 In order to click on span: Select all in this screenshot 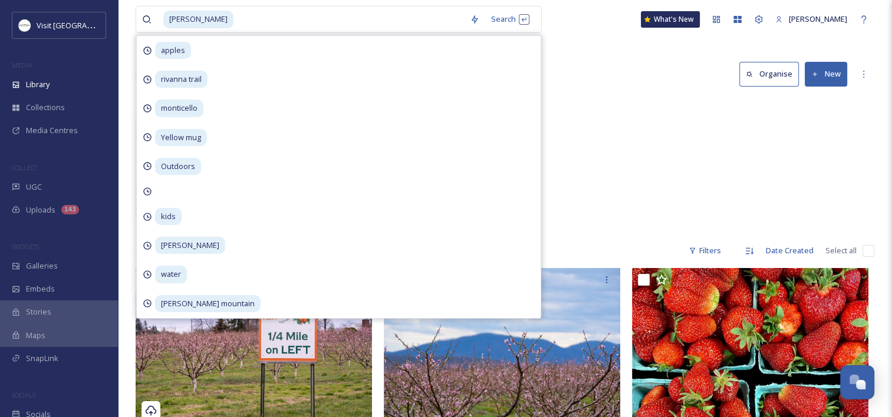, I will do `click(840, 250)`.